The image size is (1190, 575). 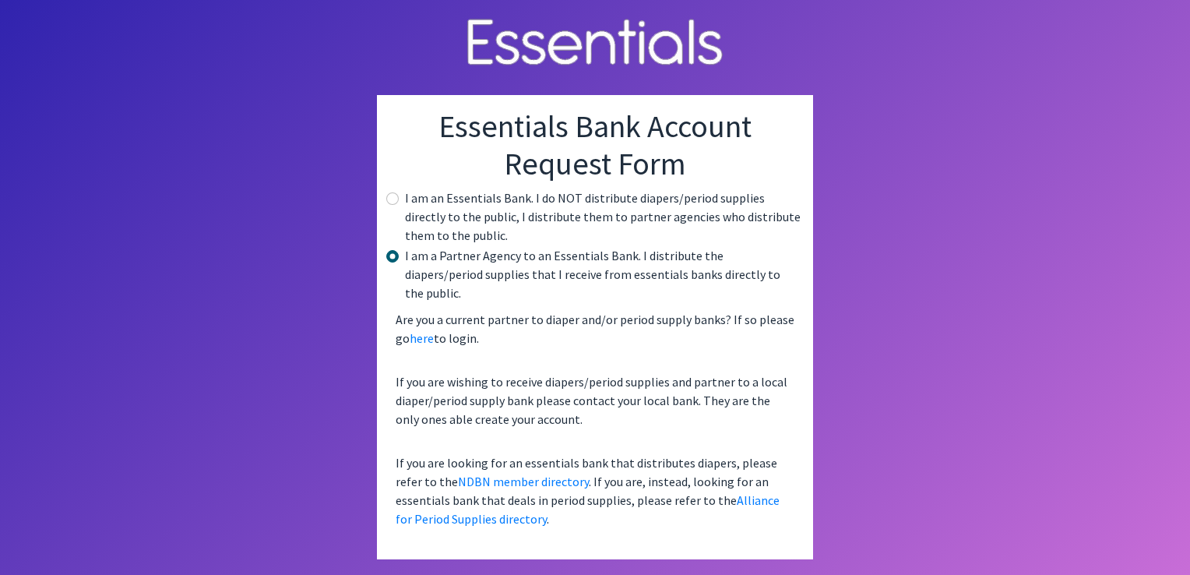 What do you see at coordinates (595, 400) in the screenshot?
I see `p: If you are wishing to receive diapers/period supplies and partner to a local diaper/period supply...` at bounding box center [595, 400].